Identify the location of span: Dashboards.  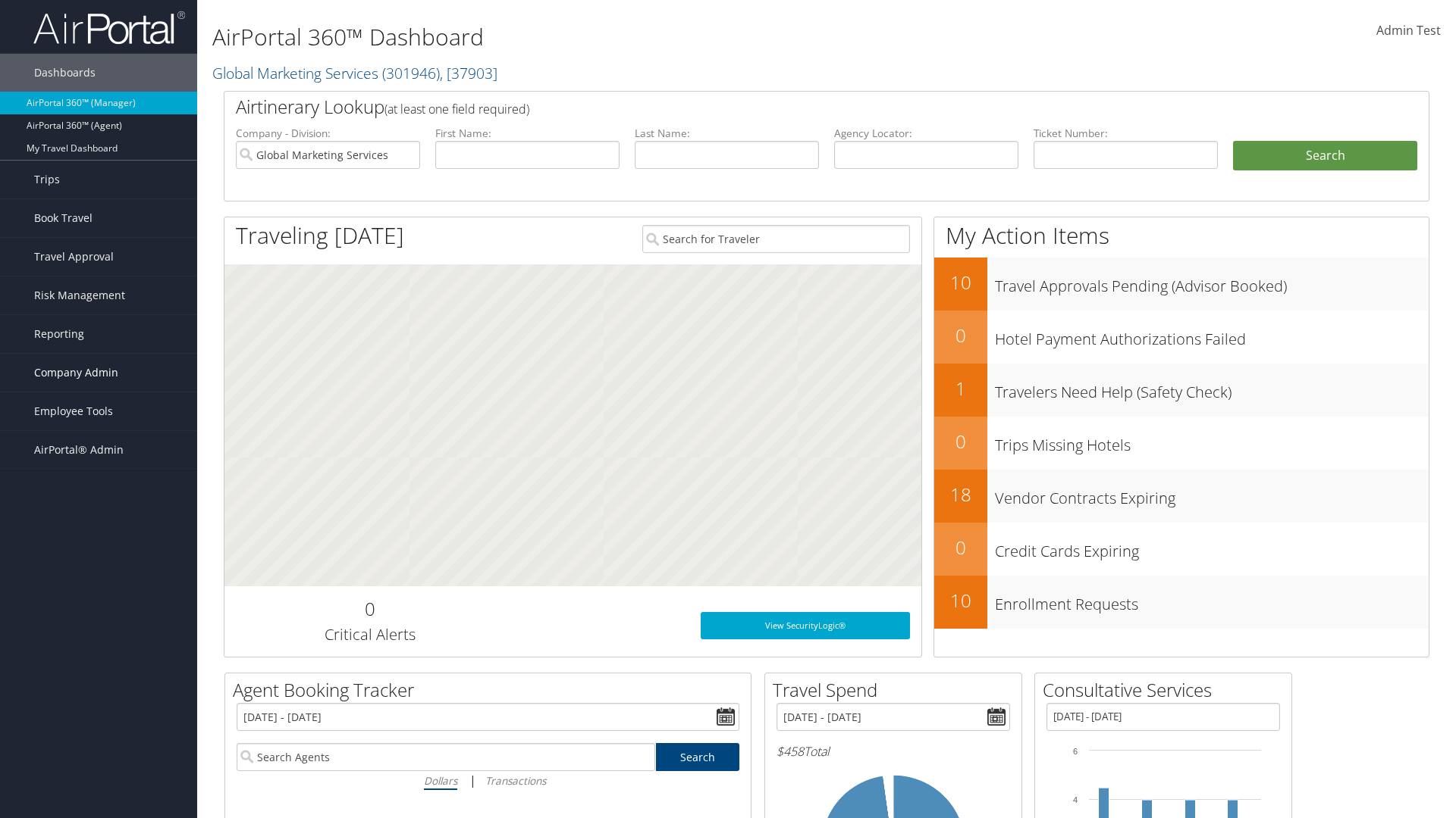
(65, 72).